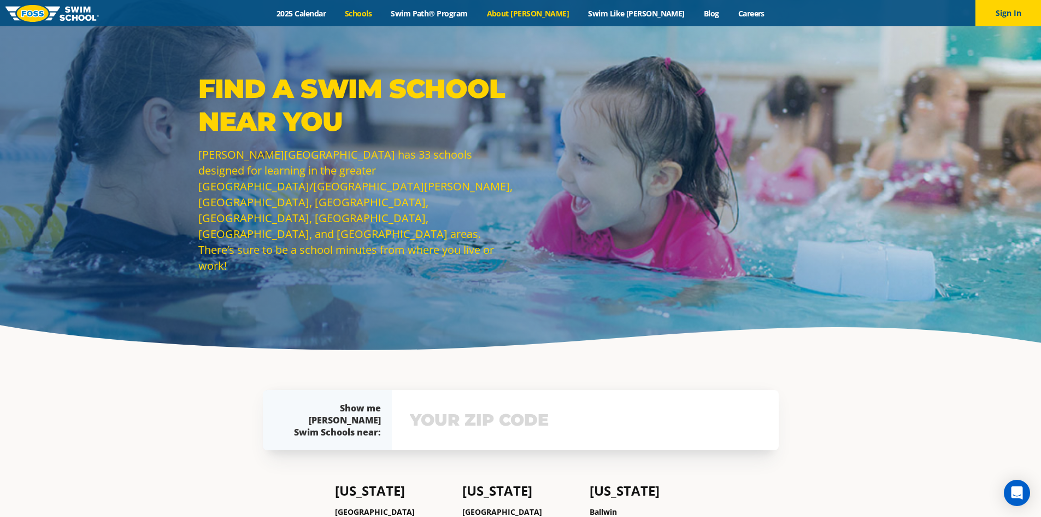 The width and height of the screenshot is (1041, 517). What do you see at coordinates (711, 13) in the screenshot?
I see `a: Blog` at bounding box center [711, 13].